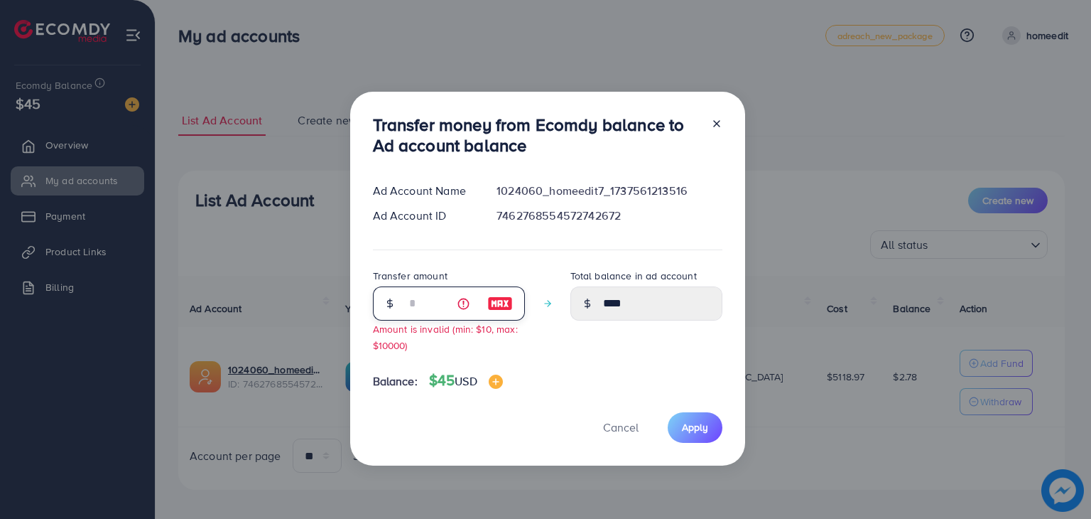 The width and height of the screenshot is (1091, 519). What do you see at coordinates (423, 190) in the screenshot?
I see `div: Ad Account Name` at bounding box center [423, 190].